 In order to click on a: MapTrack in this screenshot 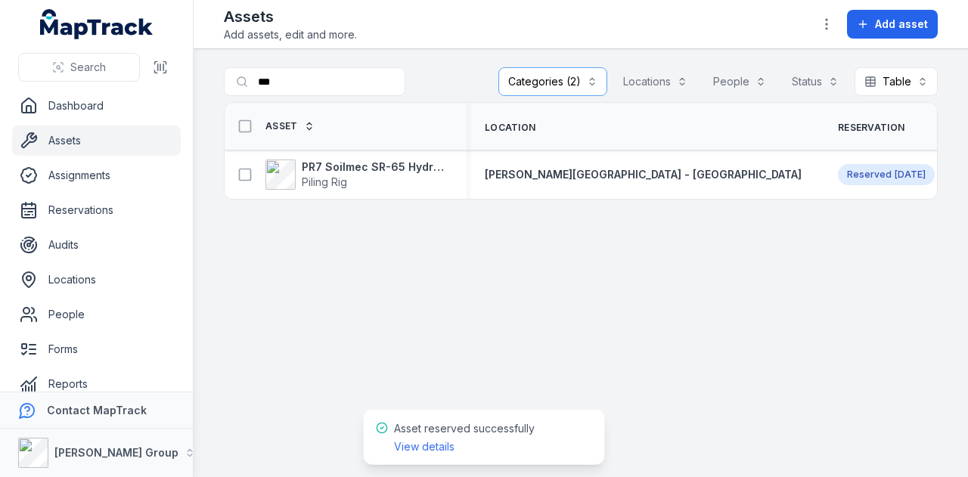, I will do `click(97, 24)`.